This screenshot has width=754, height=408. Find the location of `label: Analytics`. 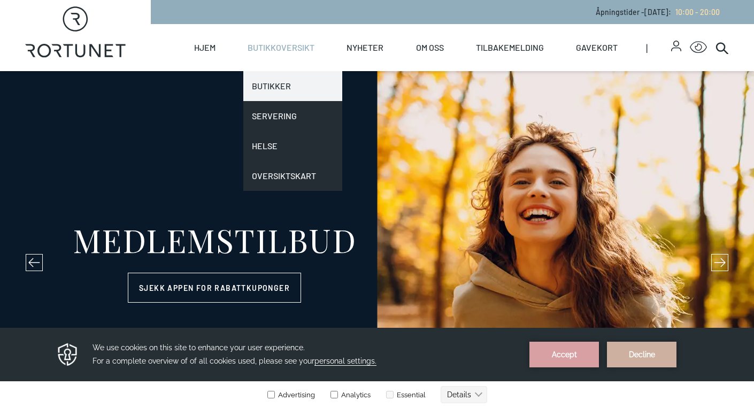

label: Analytics is located at coordinates (349, 67).